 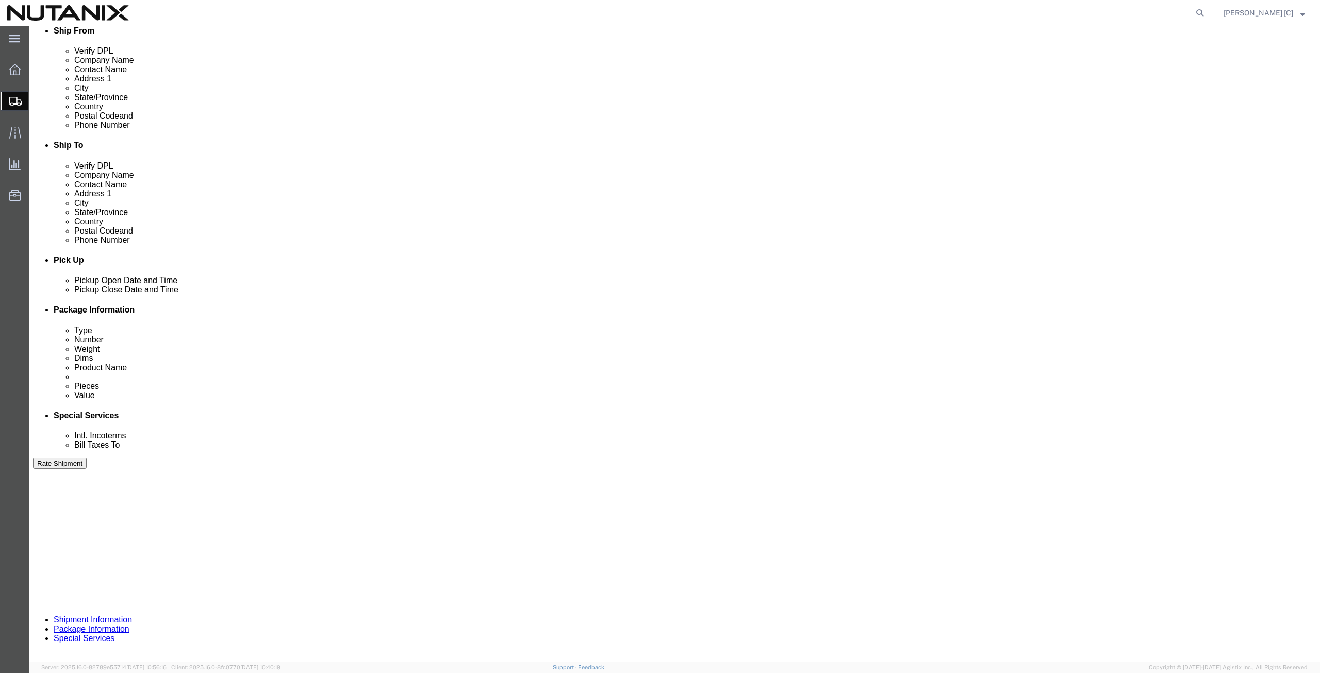 I want to click on span: Server: 2025.16.0-82789e55714, so click(x=104, y=667).